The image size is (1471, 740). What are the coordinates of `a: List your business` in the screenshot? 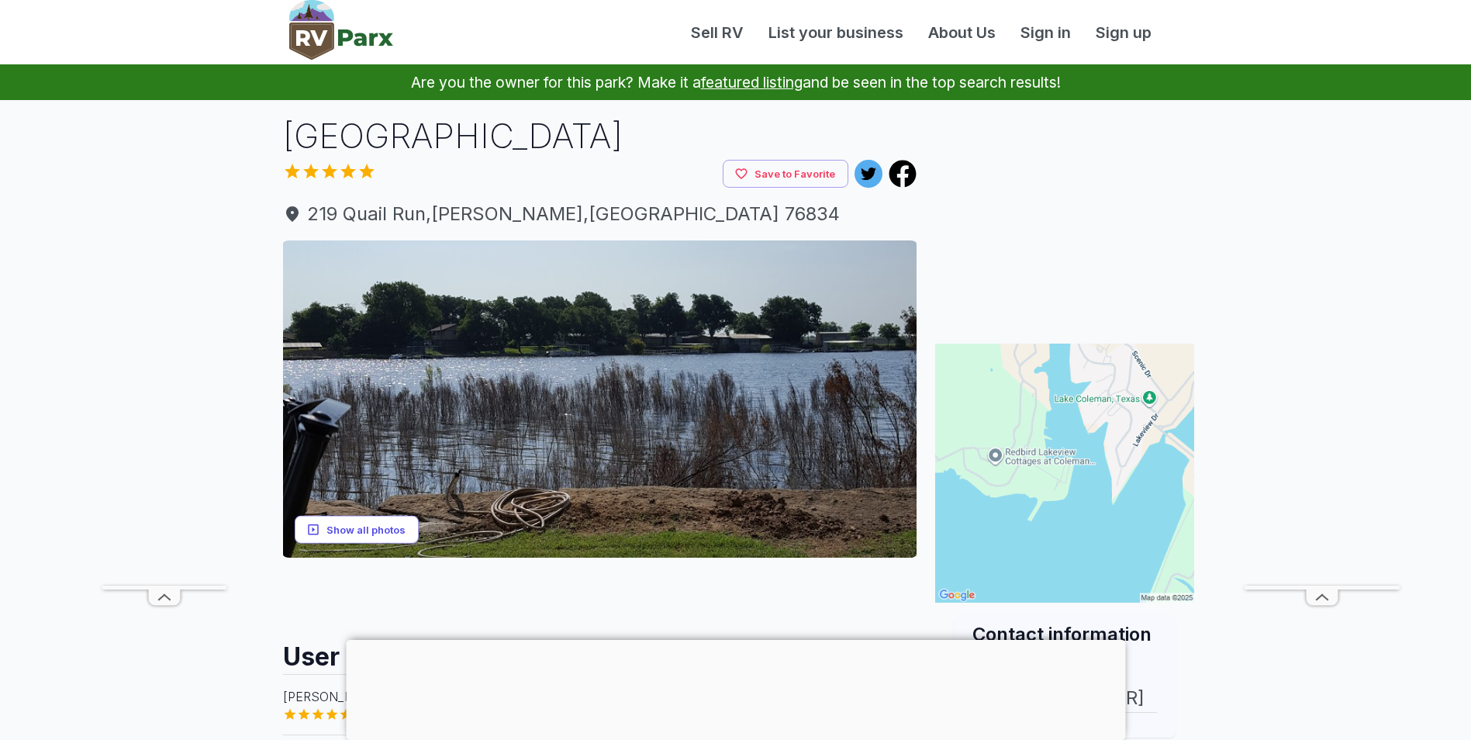 It's located at (836, 33).